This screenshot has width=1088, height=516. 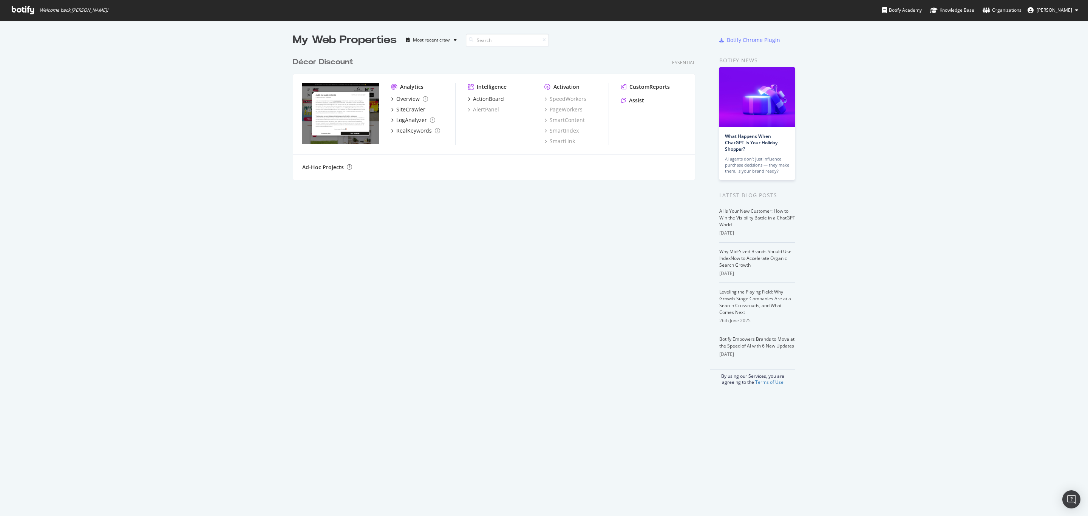 What do you see at coordinates (507, 40) in the screenshot?
I see `input: Search` at bounding box center [507, 40].